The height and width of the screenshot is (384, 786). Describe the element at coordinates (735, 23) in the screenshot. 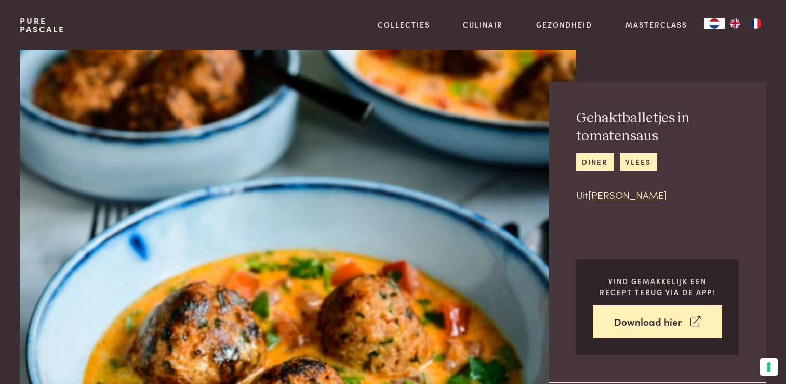

I see `a: EN` at that location.